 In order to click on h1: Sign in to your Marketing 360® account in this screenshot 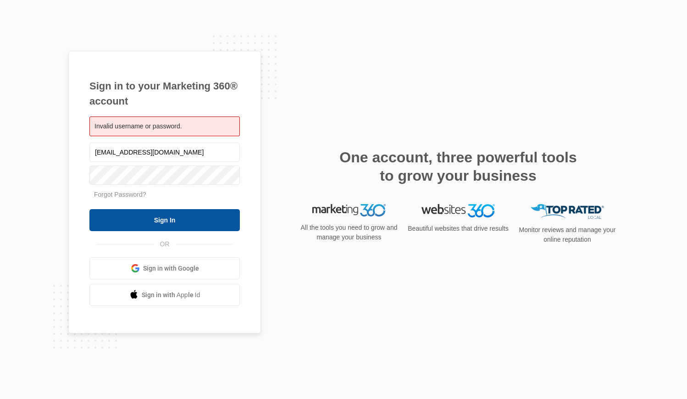, I will do `click(165, 94)`.